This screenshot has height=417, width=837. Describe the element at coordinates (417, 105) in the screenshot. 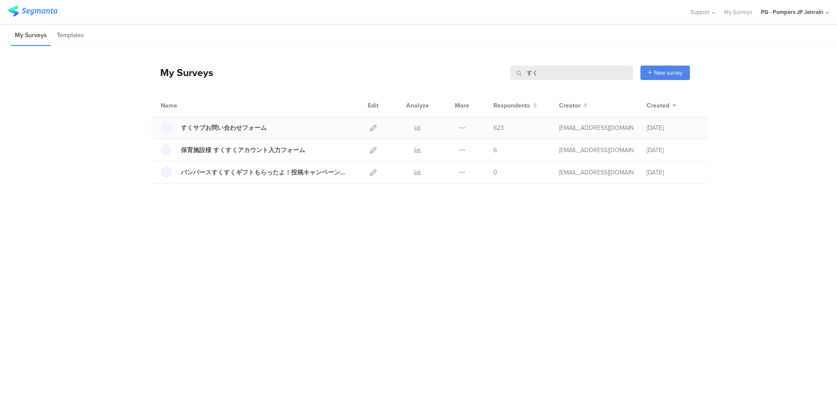

I see `div: Analyze` at that location.